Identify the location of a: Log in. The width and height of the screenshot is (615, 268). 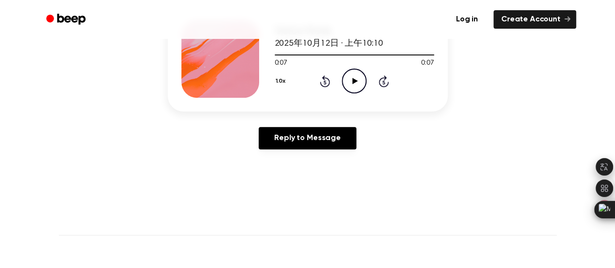
(466, 19).